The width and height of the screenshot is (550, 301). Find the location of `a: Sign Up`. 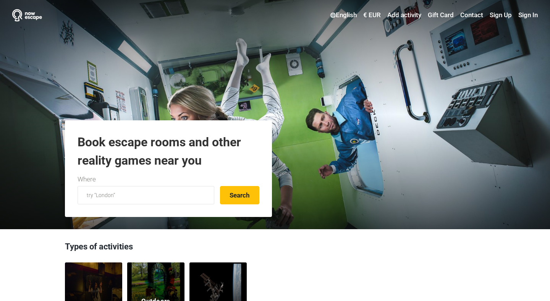

a: Sign Up is located at coordinates (501, 15).